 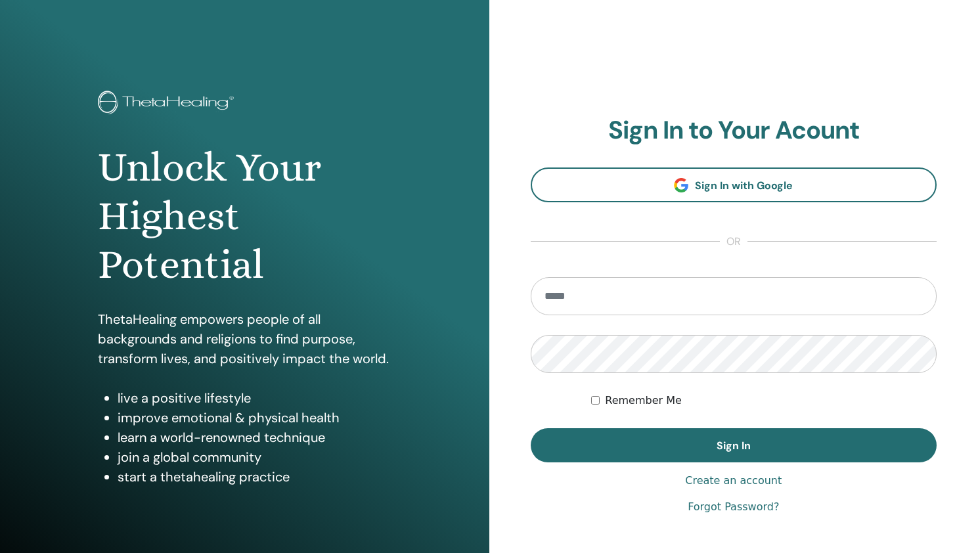 What do you see at coordinates (734, 445) in the screenshot?
I see `button: Sign In` at bounding box center [734, 445].